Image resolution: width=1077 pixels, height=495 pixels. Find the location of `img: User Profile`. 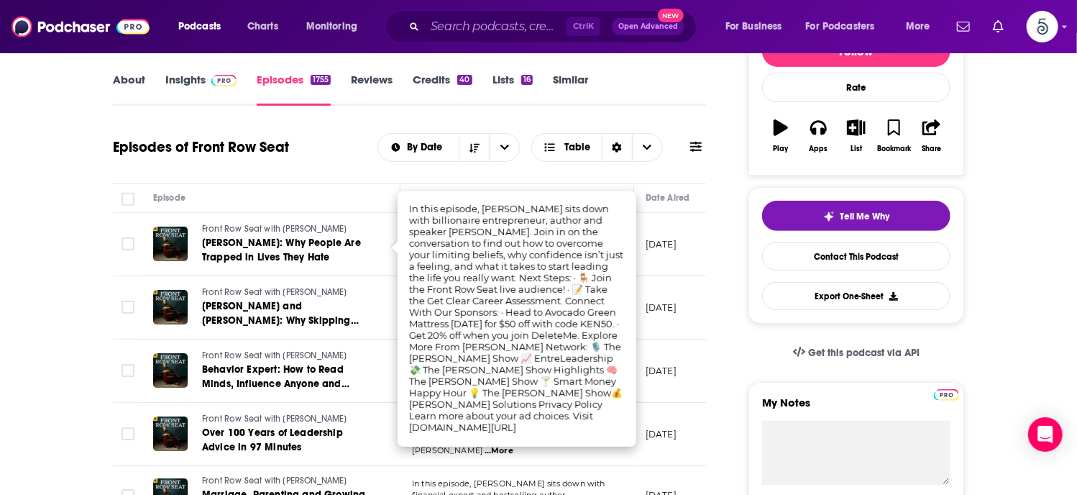

img: User Profile is located at coordinates (1042, 27).